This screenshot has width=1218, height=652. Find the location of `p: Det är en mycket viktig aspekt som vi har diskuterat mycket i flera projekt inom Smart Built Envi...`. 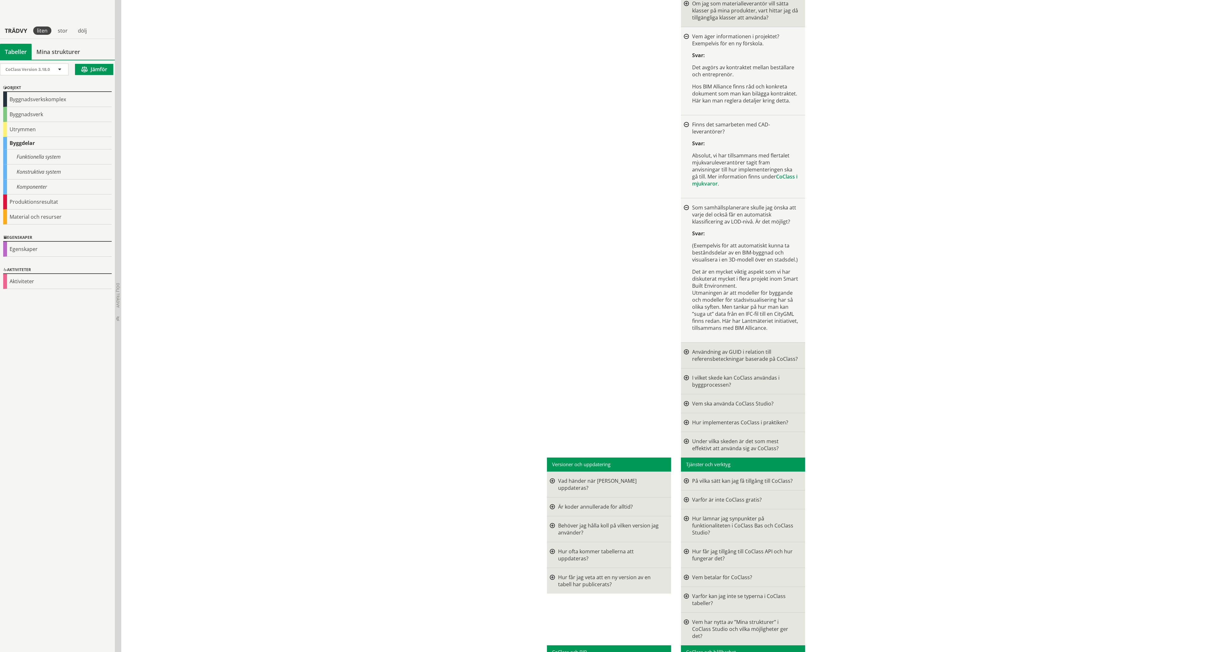

p: Det är en mycket viktig aspekt som vi har diskuterat mycket i flera projekt inom Smart Built Envi... is located at coordinates (745, 300).